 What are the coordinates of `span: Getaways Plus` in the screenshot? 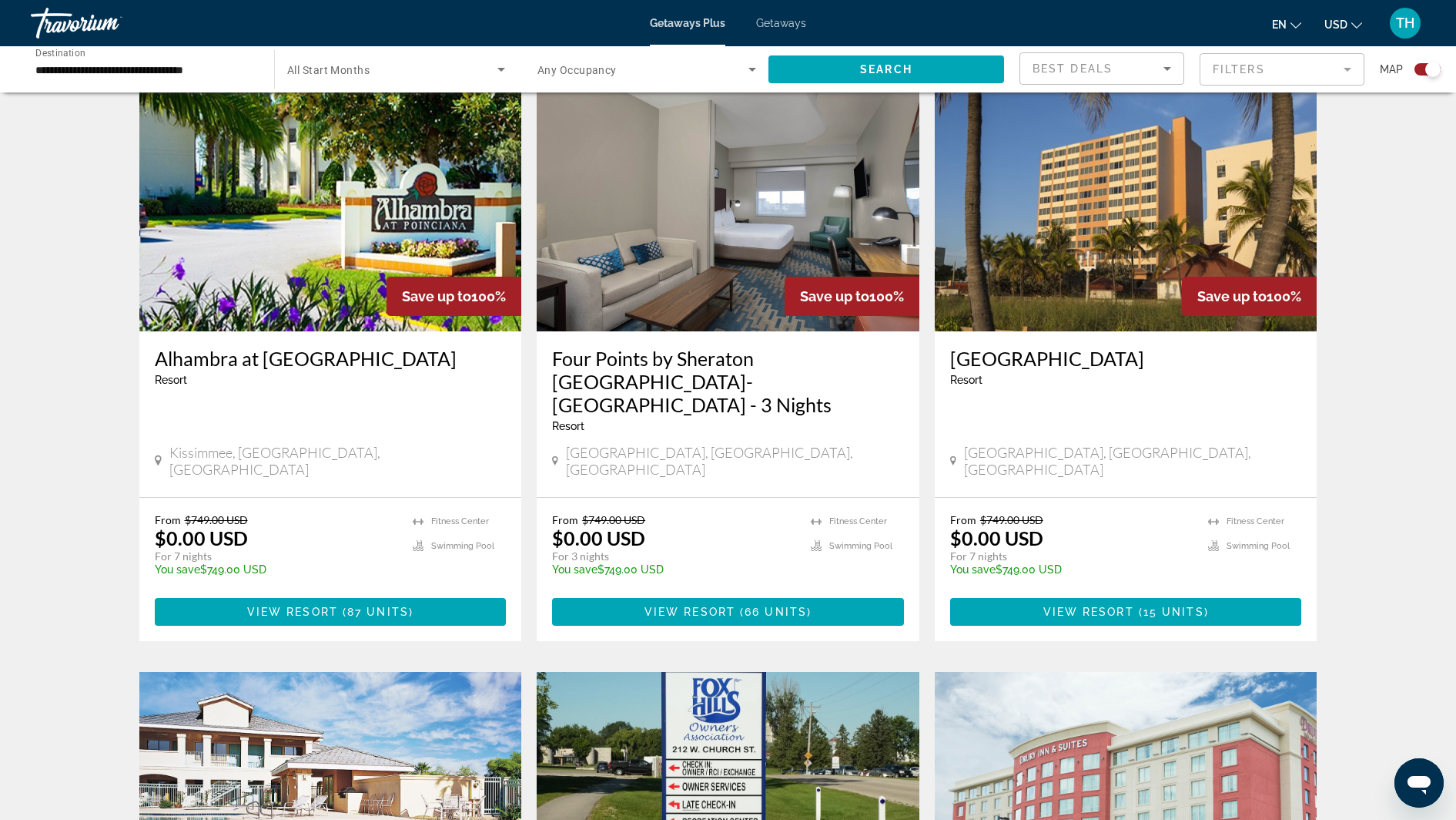 It's located at (688, 23).